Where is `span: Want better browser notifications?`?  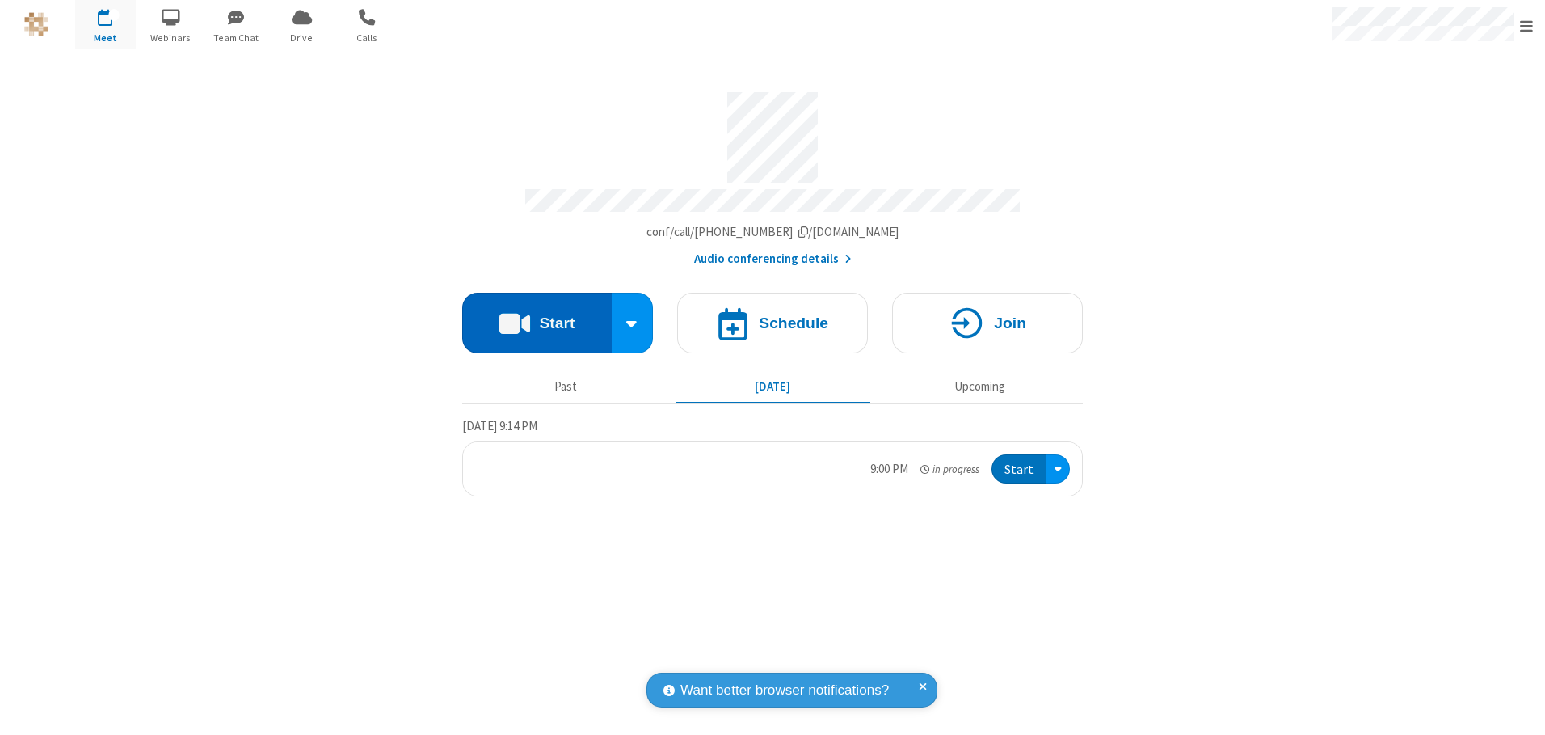
span: Want better browser notifications? is located at coordinates (785, 690).